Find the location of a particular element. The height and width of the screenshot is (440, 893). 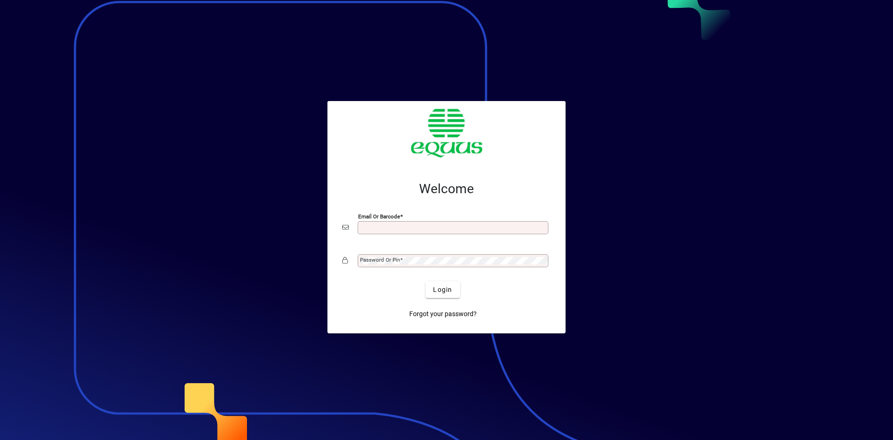

h2: Welcome is located at coordinates (446, 189).